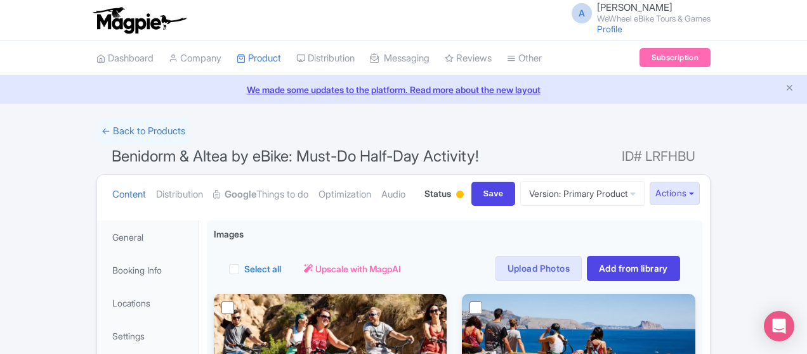 Image resolution: width=807 pixels, height=354 pixels. What do you see at coordinates (344, 195) in the screenshot?
I see `a: Optimization` at bounding box center [344, 195].